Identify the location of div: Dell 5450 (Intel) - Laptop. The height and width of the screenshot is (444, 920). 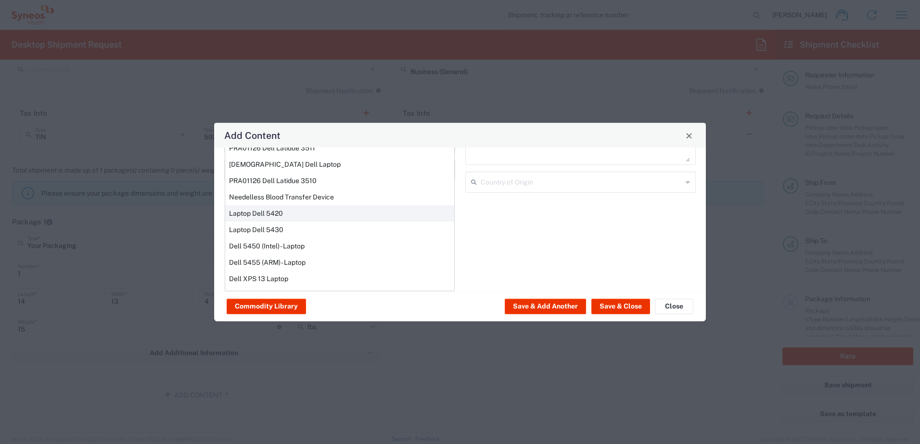
(340, 246).